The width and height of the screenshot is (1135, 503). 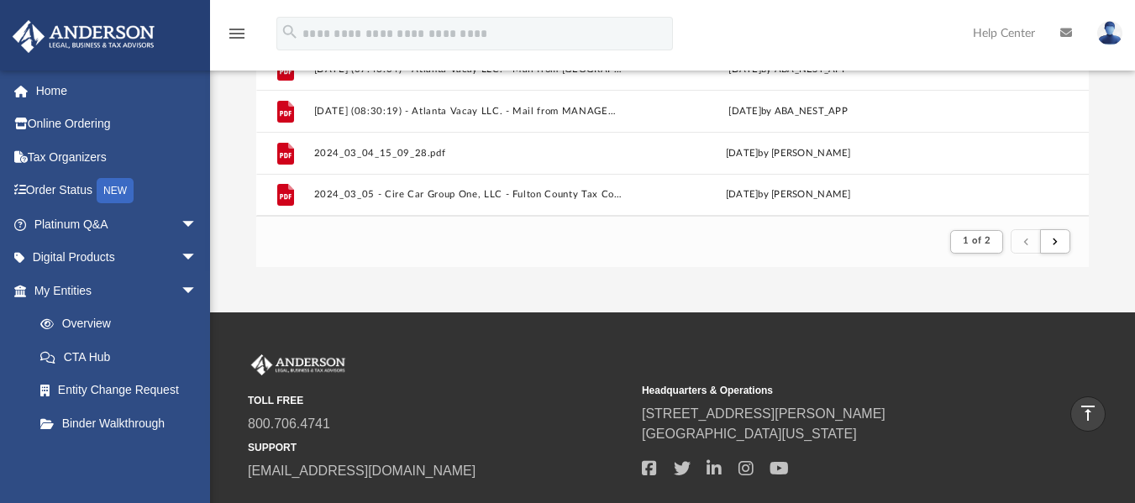 What do you see at coordinates (469, 152) in the screenshot?
I see `button: 2024_03_04_15_09_28.pdf` at bounding box center [469, 152].